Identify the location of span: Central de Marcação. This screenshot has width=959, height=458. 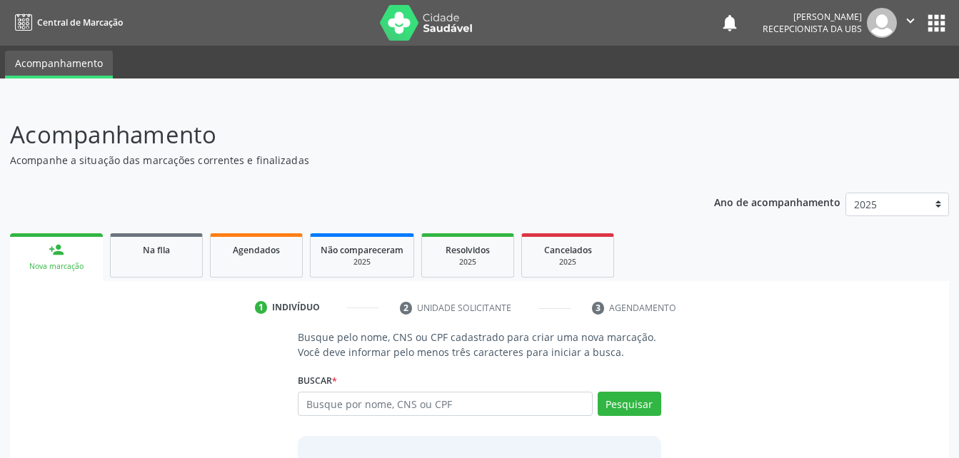
(80, 22).